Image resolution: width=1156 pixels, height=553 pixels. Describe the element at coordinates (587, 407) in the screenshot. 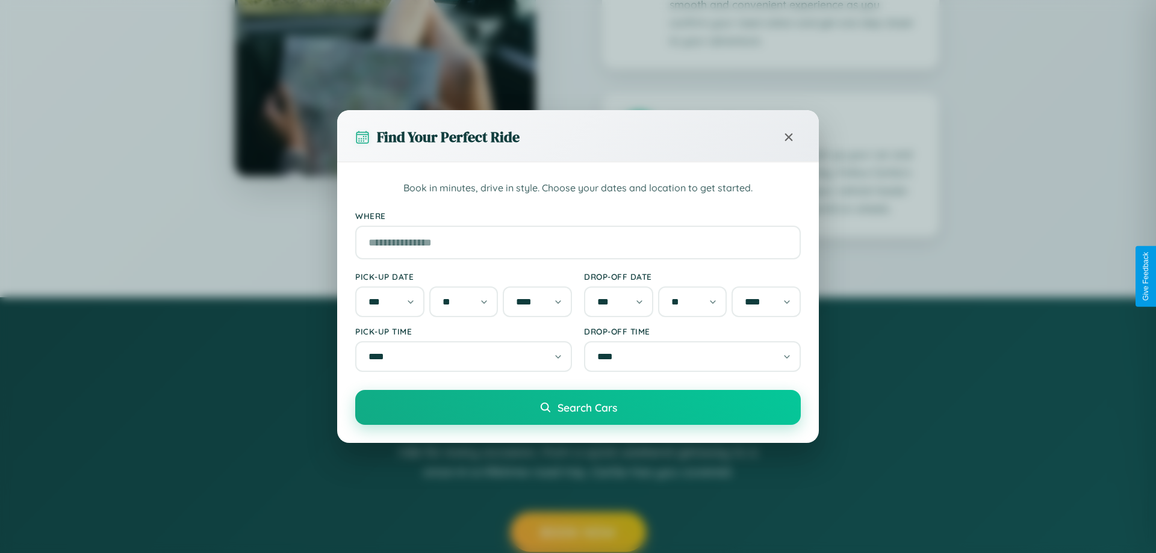

I see `span: Search Cars` at that location.